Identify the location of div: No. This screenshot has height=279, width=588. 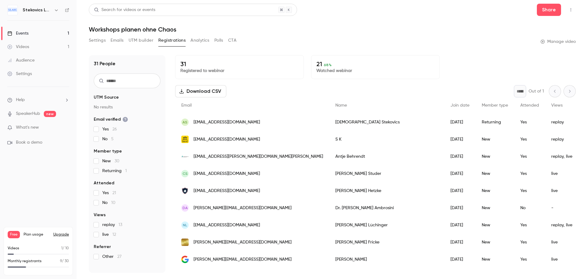
(529, 208).